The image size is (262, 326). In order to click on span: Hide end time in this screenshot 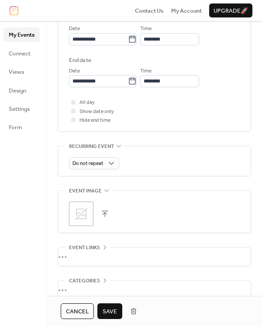, I will do `click(95, 121)`.